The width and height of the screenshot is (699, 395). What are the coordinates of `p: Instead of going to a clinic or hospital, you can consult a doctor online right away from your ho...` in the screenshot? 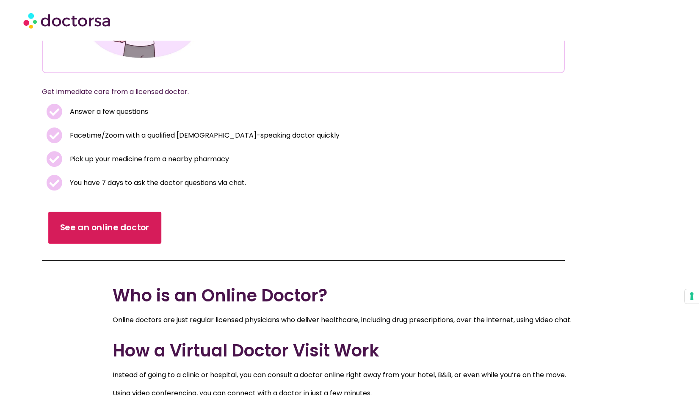 It's located at (349, 375).